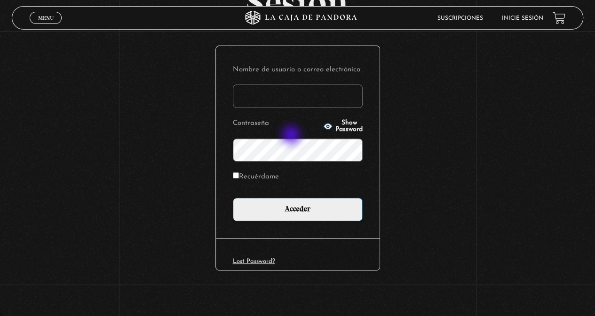 Image resolution: width=595 pixels, height=316 pixels. What do you see at coordinates (254, 261) in the screenshot?
I see `a: Lost Password?` at bounding box center [254, 261].